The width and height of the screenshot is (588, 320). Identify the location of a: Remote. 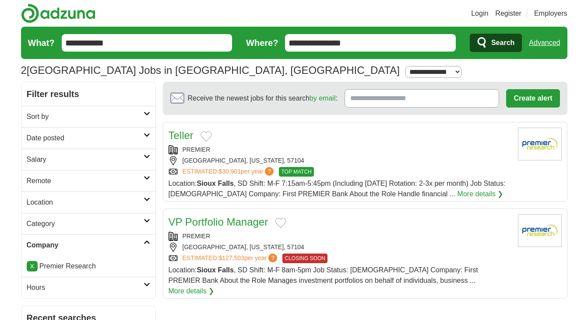
(88, 181).